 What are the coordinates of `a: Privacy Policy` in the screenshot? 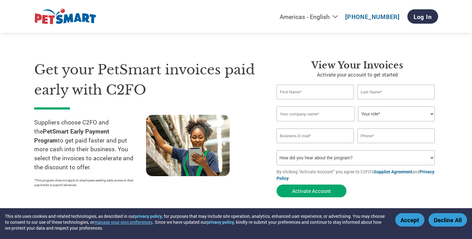 It's located at (356, 175).